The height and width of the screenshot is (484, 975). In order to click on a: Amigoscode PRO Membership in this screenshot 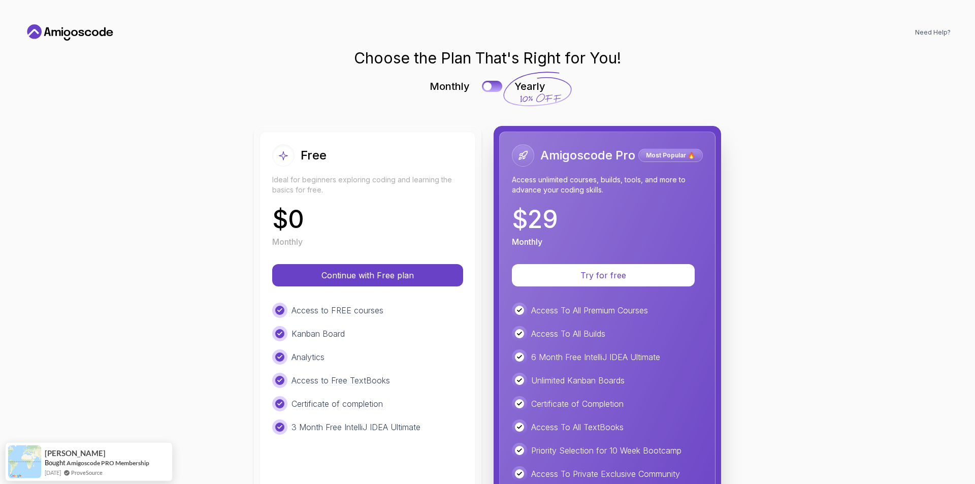, I will do `click(108, 460)`.